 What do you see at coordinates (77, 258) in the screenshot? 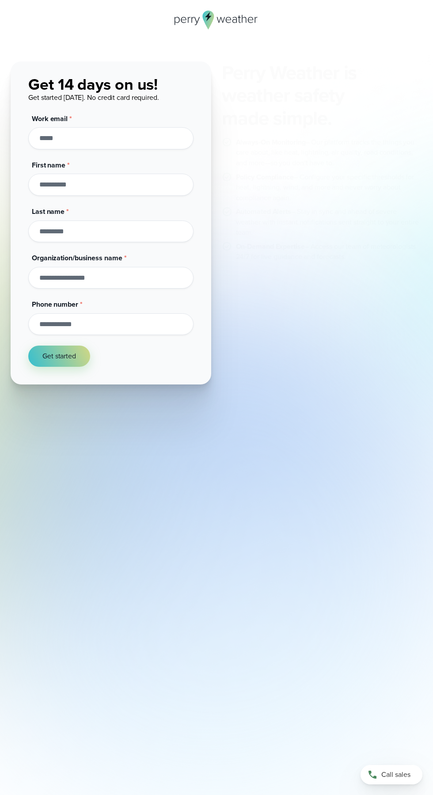
I see `span: Organization/business name` at bounding box center [77, 258].